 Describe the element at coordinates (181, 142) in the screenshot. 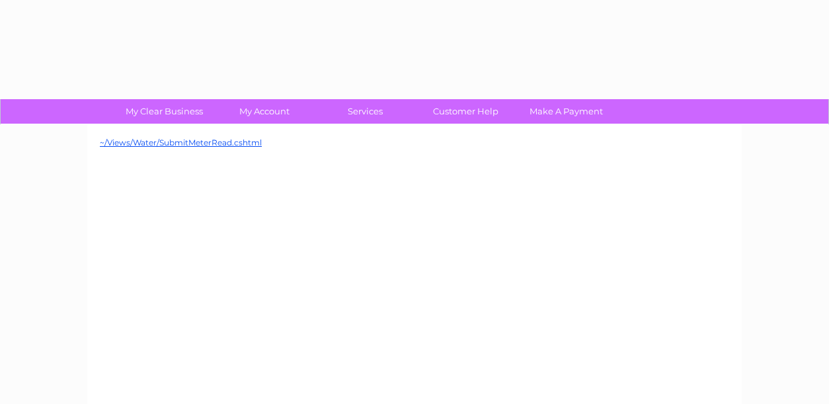

I see `a: ~/Views/Water/SubmitMeterRead.cshtml` at that location.